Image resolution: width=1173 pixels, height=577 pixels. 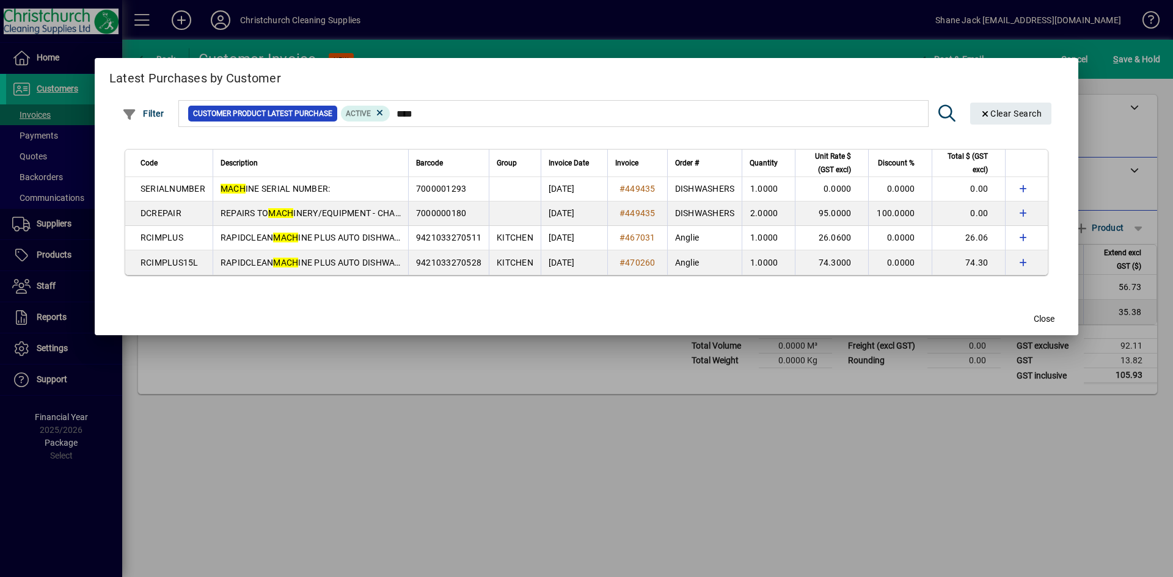 I want to click on button: Clear, so click(x=1011, y=114).